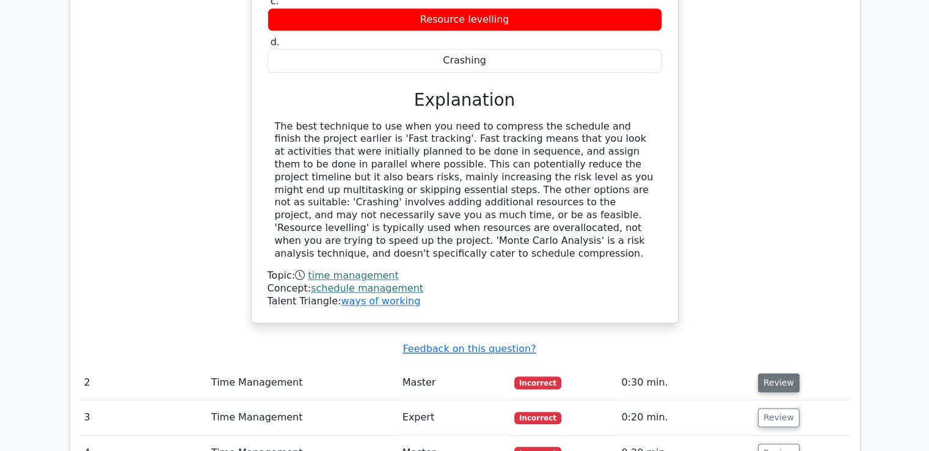 Image resolution: width=929 pixels, height=451 pixels. I want to click on a: Feedback on this question?, so click(469, 348).